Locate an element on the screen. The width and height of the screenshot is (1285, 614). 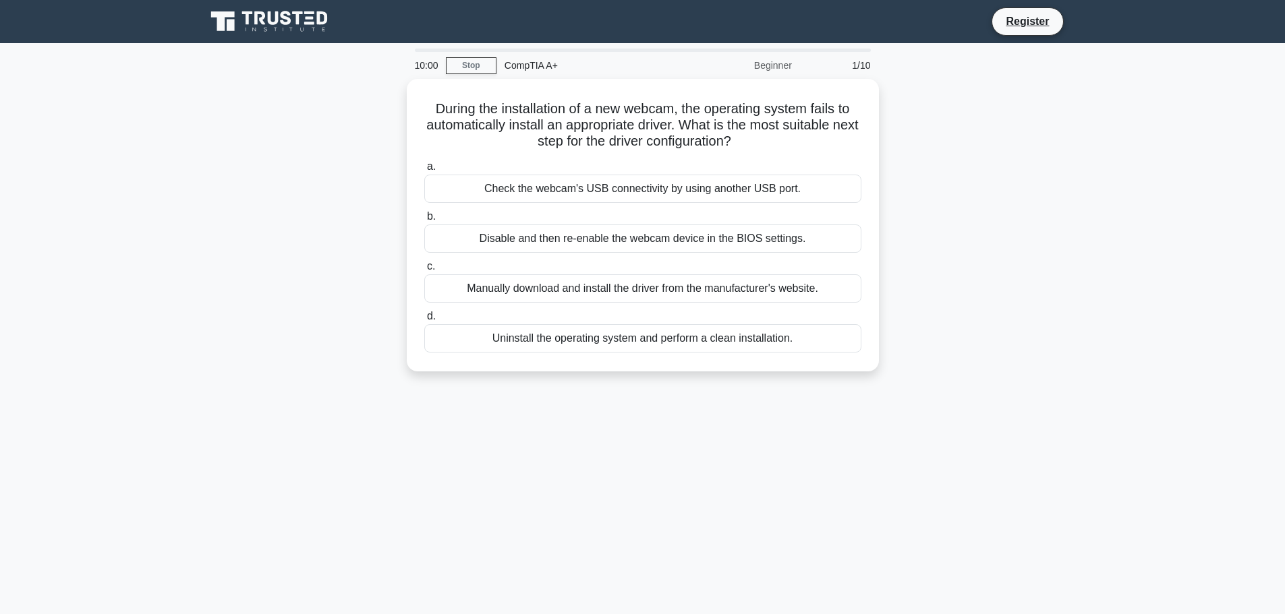
div: Manually download and install the driver from the manufacturer's website. is located at coordinates (643, 289).